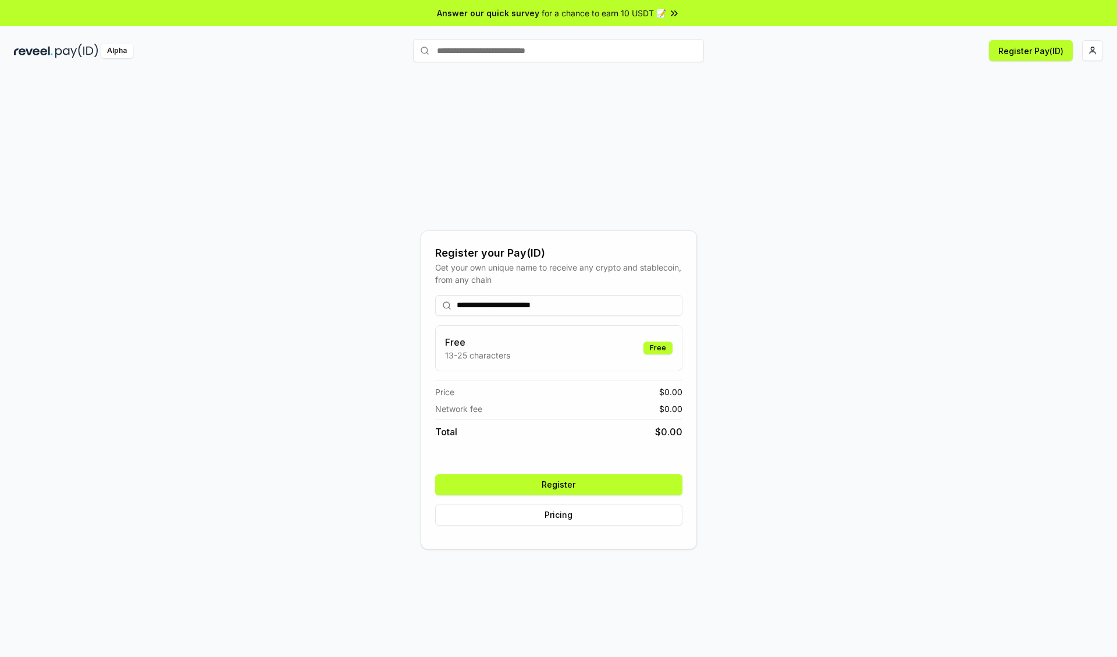 The image size is (1117, 657). What do you see at coordinates (478, 342) in the screenshot?
I see `h3: Free` at bounding box center [478, 342].